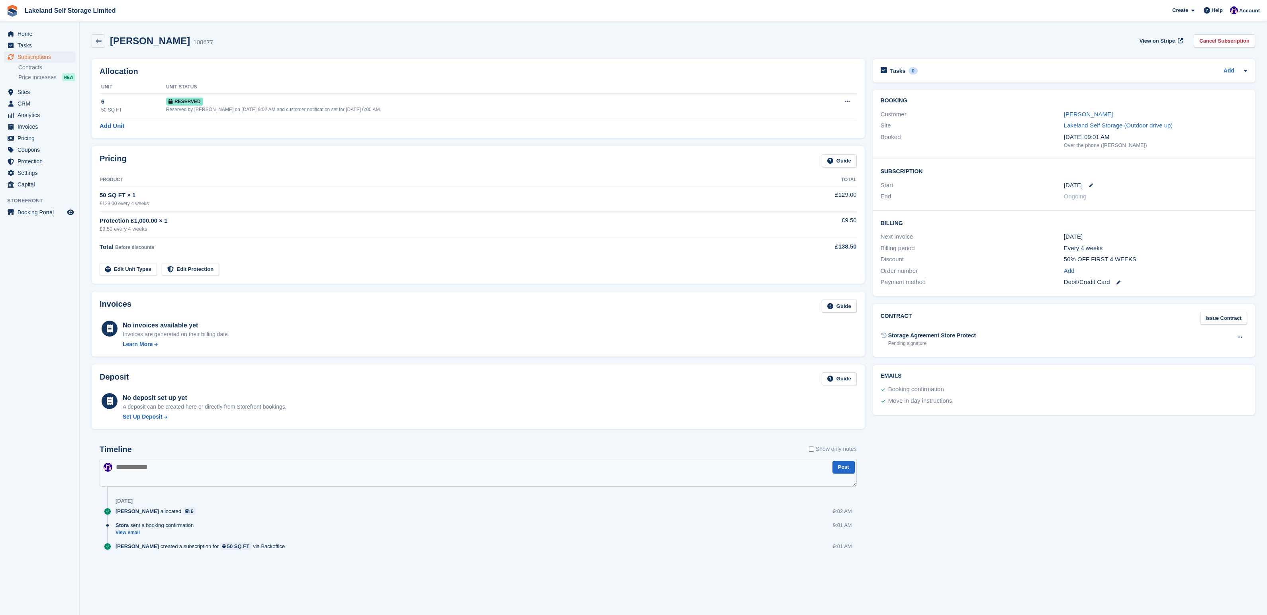 This screenshot has width=1267, height=615. What do you see at coordinates (972, 196) in the screenshot?
I see `div: End` at bounding box center [972, 196].